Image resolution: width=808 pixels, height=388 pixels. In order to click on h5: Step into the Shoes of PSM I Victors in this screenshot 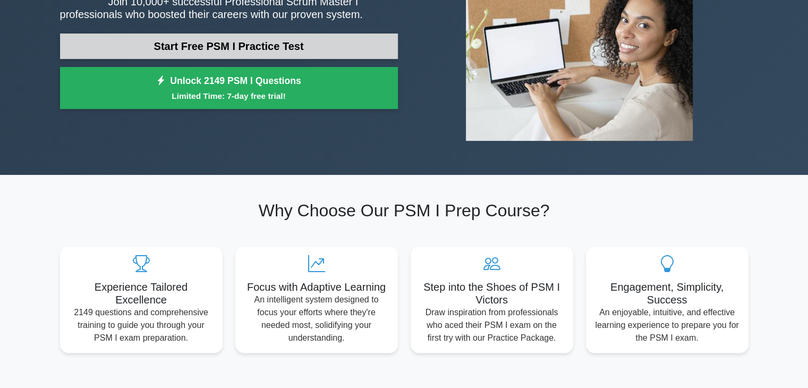, I will do `click(492, 293)`.